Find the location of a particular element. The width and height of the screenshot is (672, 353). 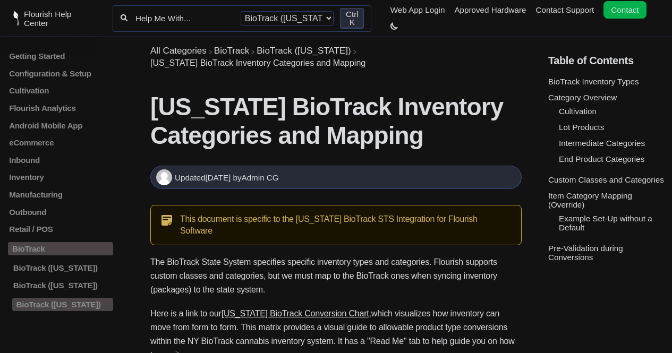

a: Breadcrumb link to All Categories is located at coordinates (178, 50).